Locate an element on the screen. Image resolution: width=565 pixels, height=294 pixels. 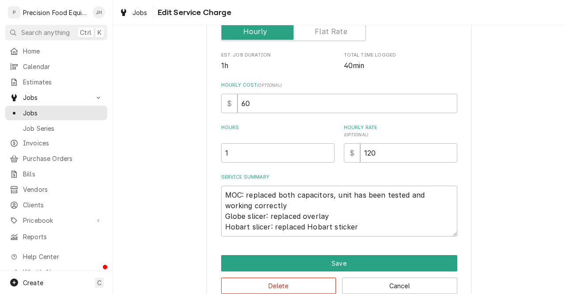
span: Purchase Orders is located at coordinates (63, 158).